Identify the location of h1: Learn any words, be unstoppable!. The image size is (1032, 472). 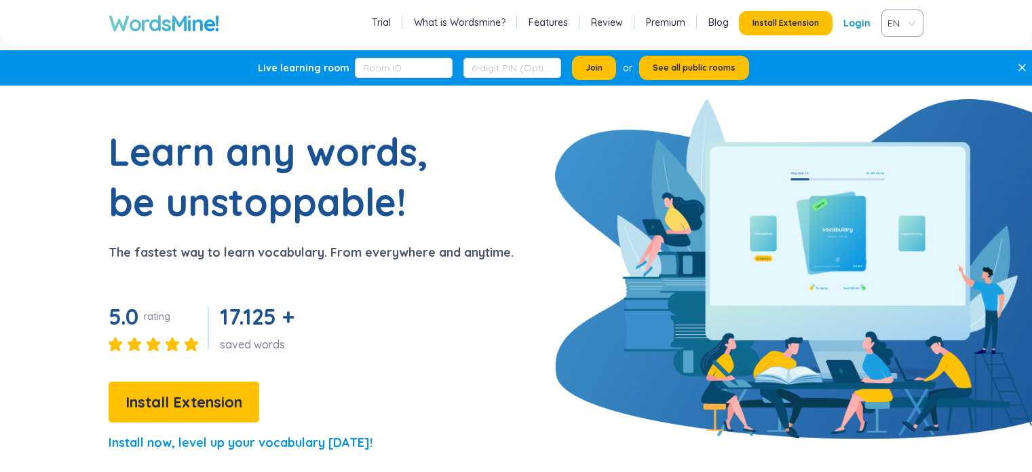
(278, 176).